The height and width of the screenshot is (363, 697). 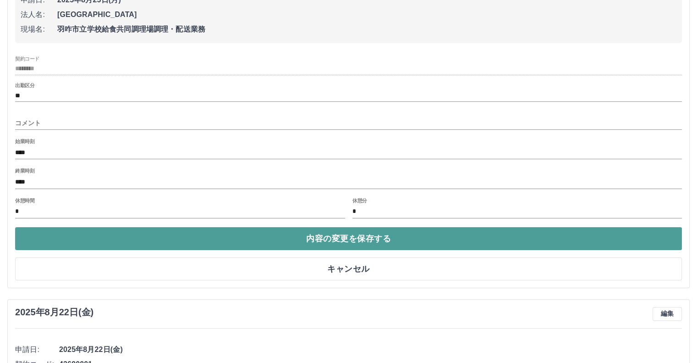 What do you see at coordinates (25, 141) in the screenshot?
I see `label: 始業時刻` at bounding box center [25, 141].